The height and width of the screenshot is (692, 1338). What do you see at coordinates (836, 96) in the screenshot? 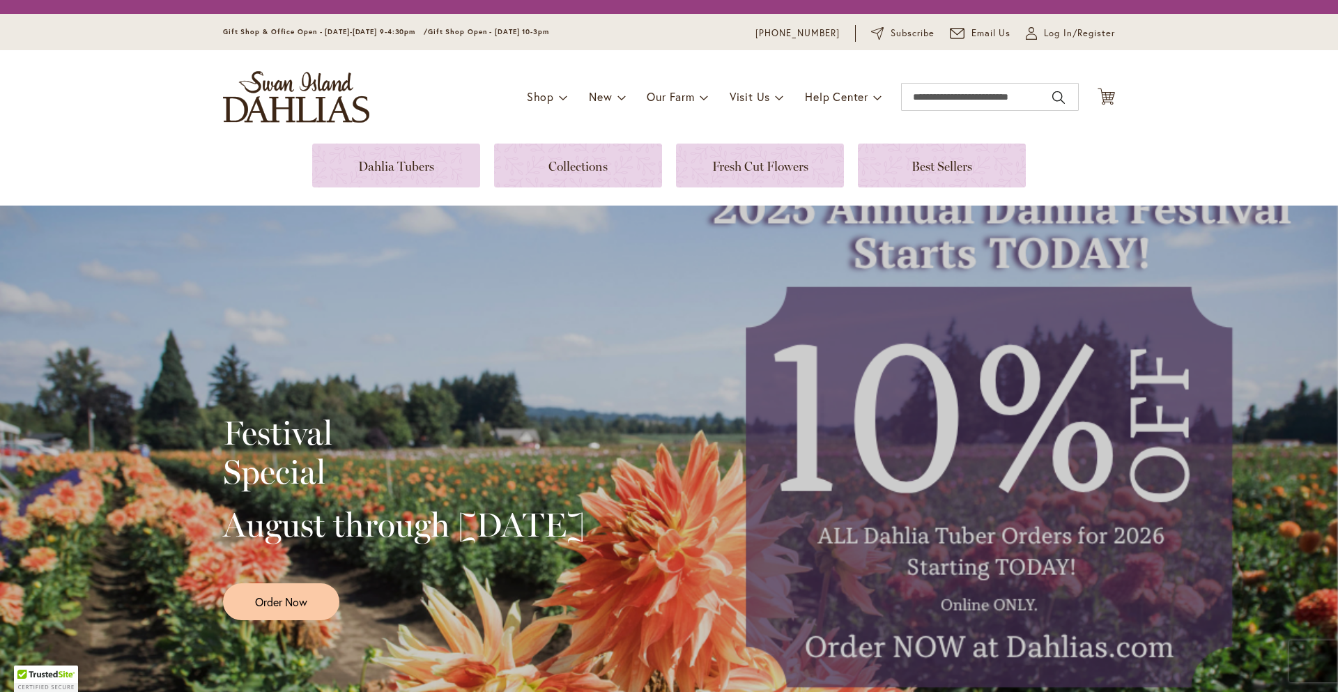
I see `span: Help Center` at bounding box center [836, 96].